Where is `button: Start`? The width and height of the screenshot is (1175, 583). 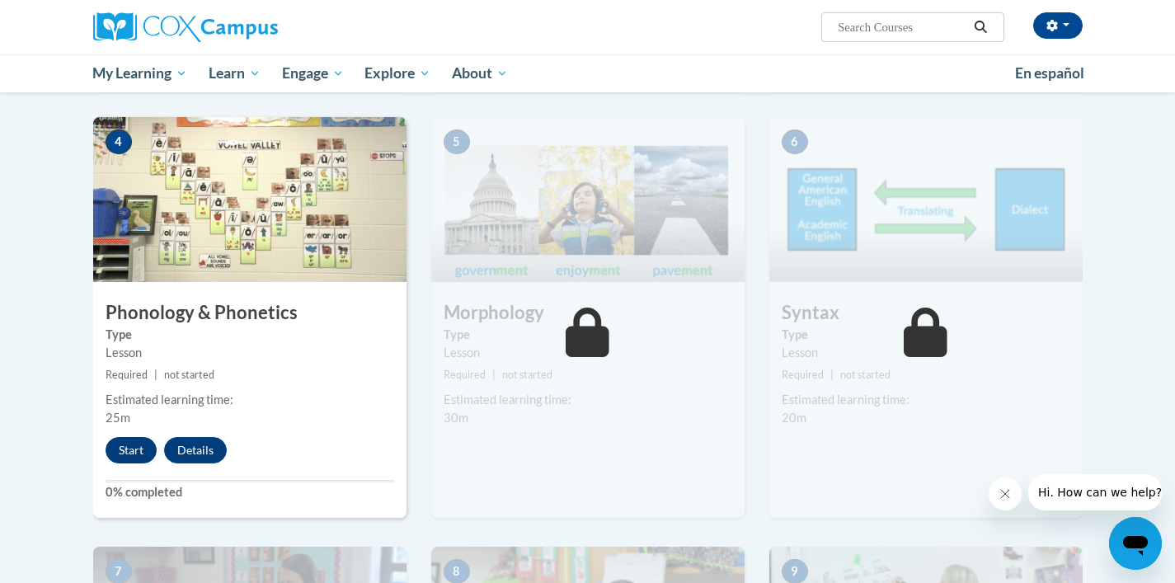 button: Start is located at coordinates (131, 450).